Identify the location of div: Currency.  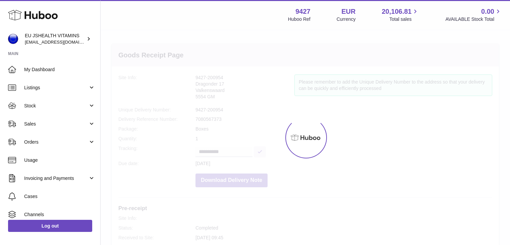
(346, 19).